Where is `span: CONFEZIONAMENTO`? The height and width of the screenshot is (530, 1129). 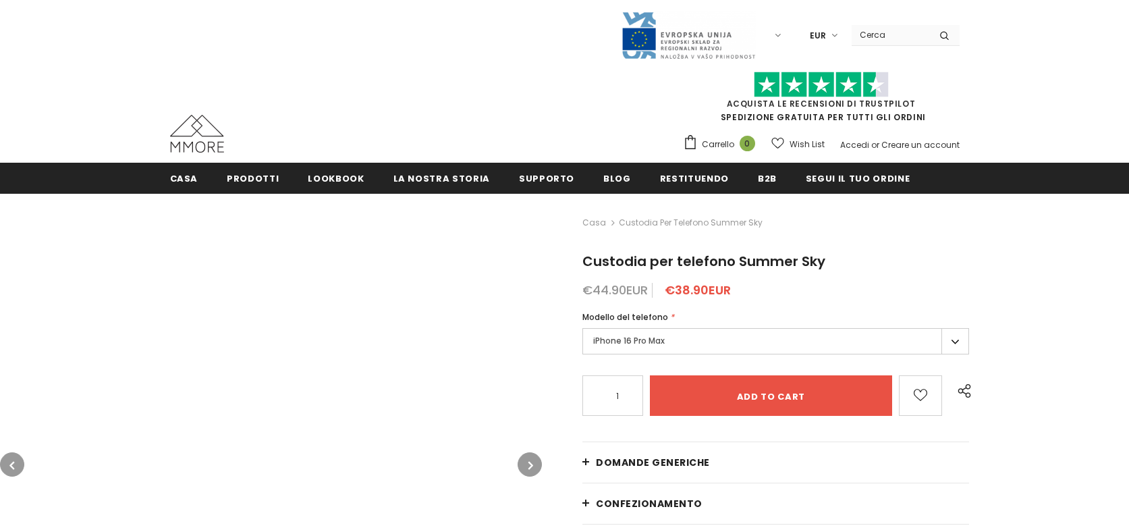 span: CONFEZIONAMENTO is located at coordinates (649, 504).